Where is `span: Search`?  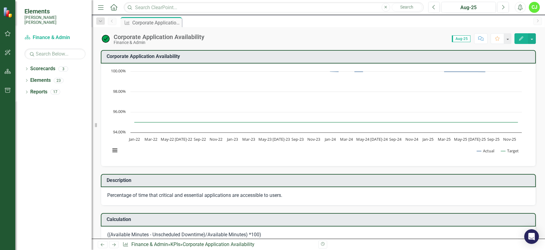 span: Search is located at coordinates (407, 7).